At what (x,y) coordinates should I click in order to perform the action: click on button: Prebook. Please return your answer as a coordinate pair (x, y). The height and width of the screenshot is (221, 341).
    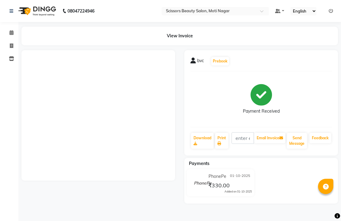
    Looking at the image, I should click on (220, 61).